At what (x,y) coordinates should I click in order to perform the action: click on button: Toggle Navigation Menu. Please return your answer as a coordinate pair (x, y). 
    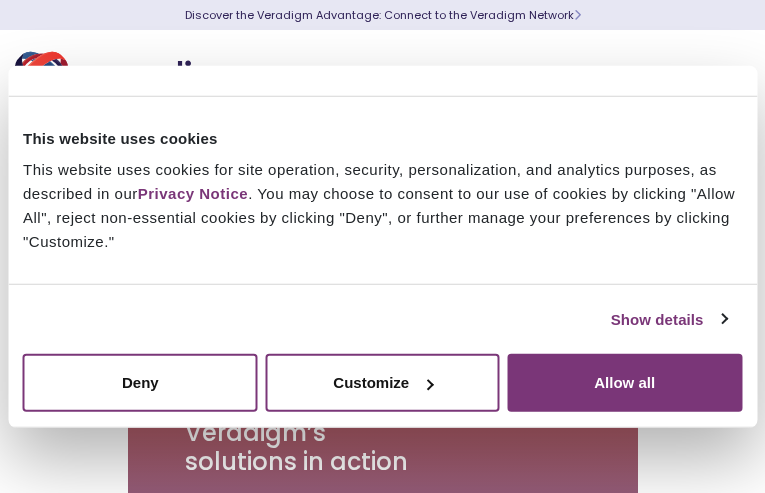
    Looking at the image, I should click on (720, 78).